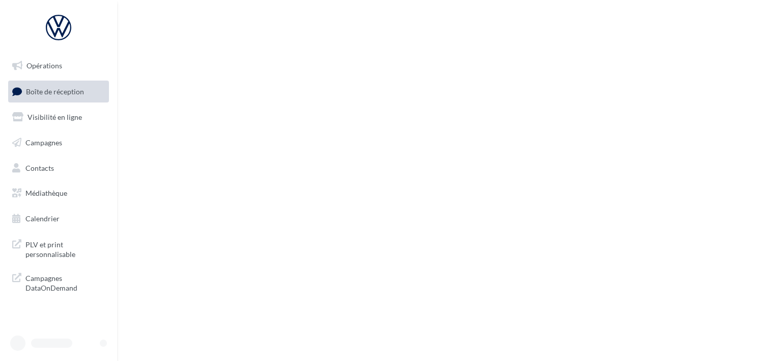 The width and height of the screenshot is (778, 361). Describe the element at coordinates (55, 91) in the screenshot. I see `span: Boîte de réception` at that location.